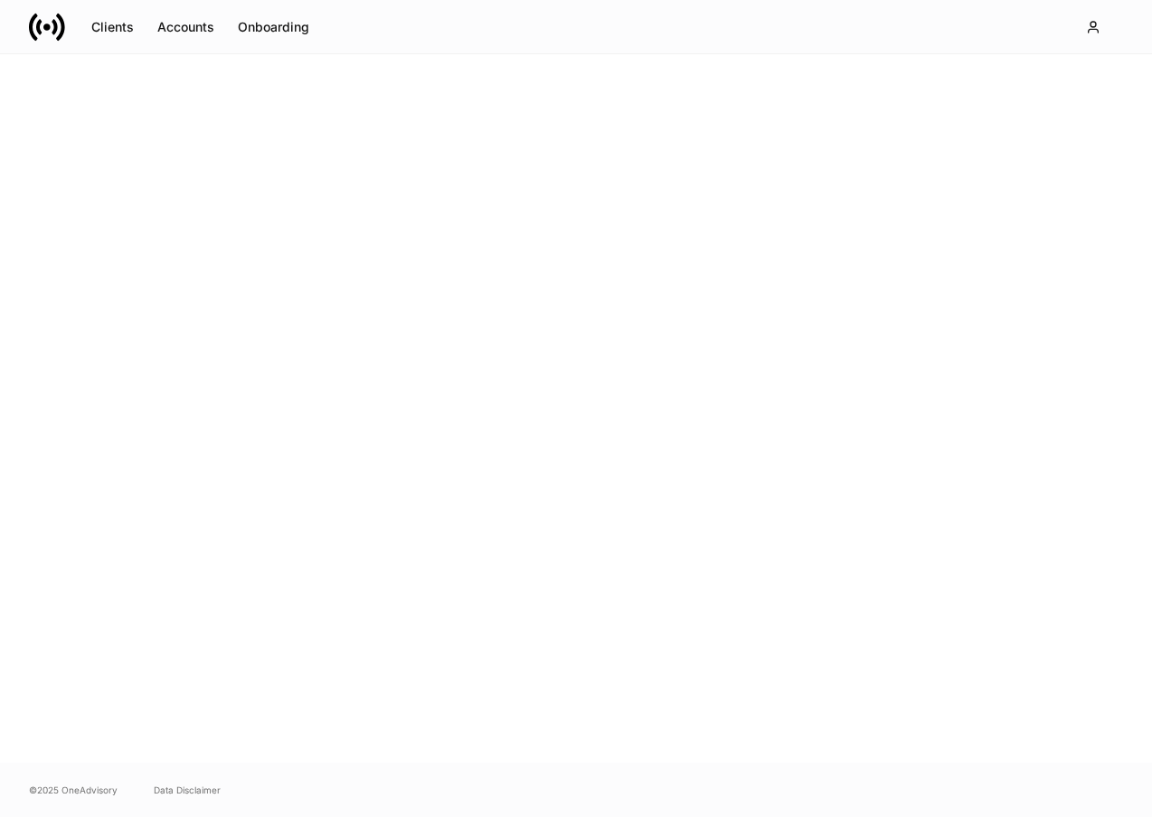 Image resolution: width=1152 pixels, height=817 pixels. What do you see at coordinates (273, 27) in the screenshot?
I see `button: Onboarding` at bounding box center [273, 27].